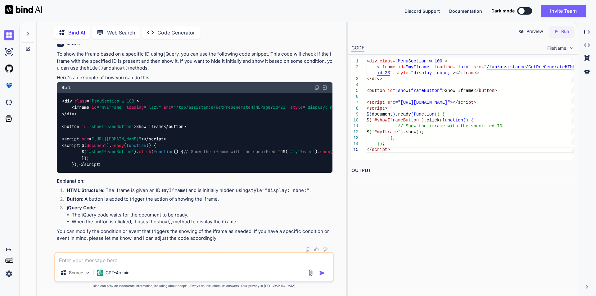  I want to click on div: CODE, so click(358, 48).